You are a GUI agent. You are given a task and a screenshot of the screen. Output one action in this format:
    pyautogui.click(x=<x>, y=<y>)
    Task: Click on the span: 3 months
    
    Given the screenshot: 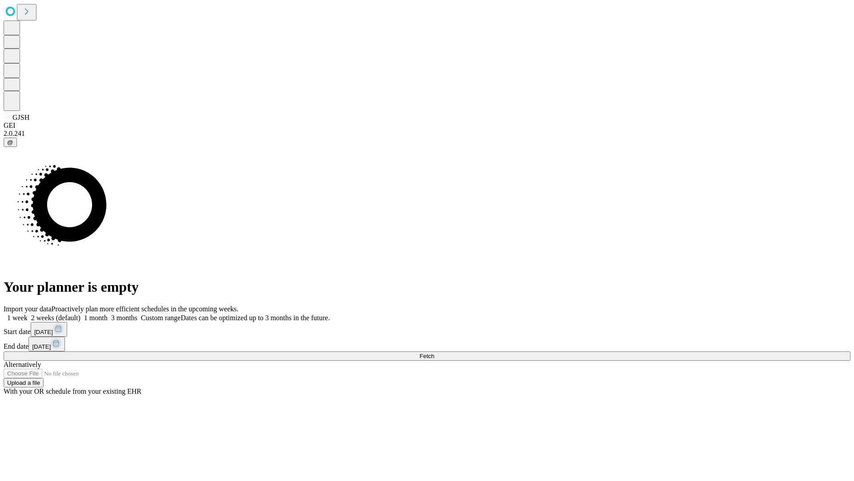 What is the action you would take?
    pyautogui.click(x=124, y=317)
    